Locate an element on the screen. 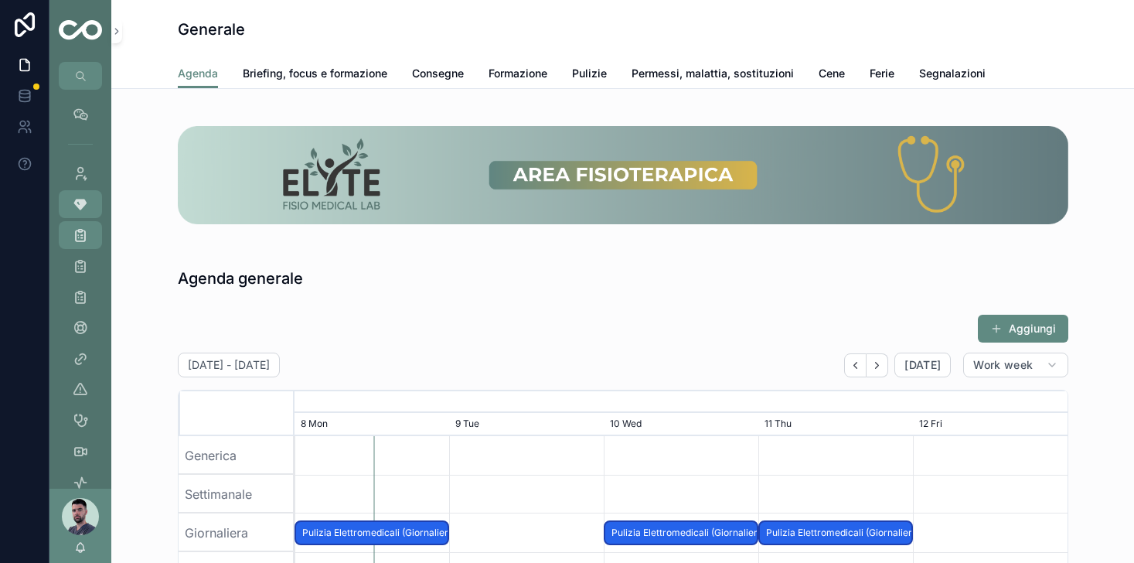 The width and height of the screenshot is (1134, 563). button: Aggiungi is located at coordinates (1023, 329).